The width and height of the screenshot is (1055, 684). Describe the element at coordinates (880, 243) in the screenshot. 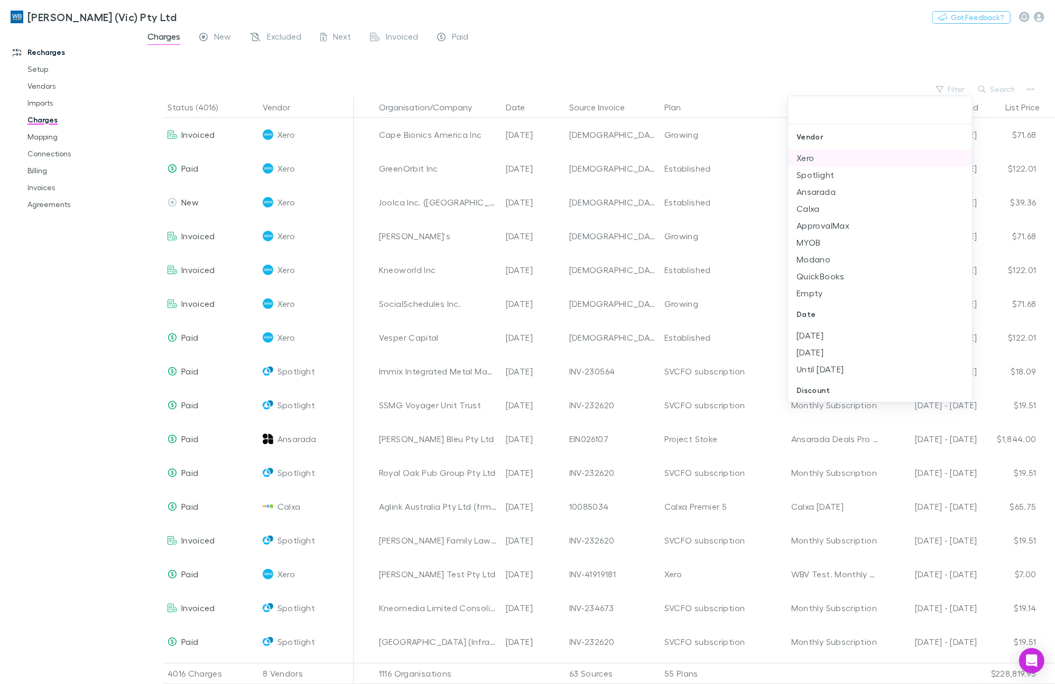

I see `li: MYOB` at that location.